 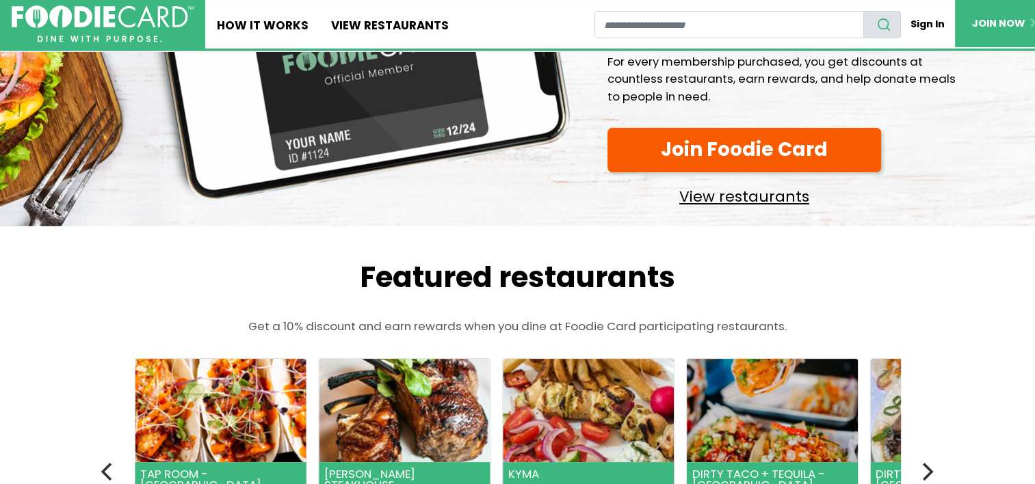 I want to click on a: Join Foodie Card, so click(x=744, y=150).